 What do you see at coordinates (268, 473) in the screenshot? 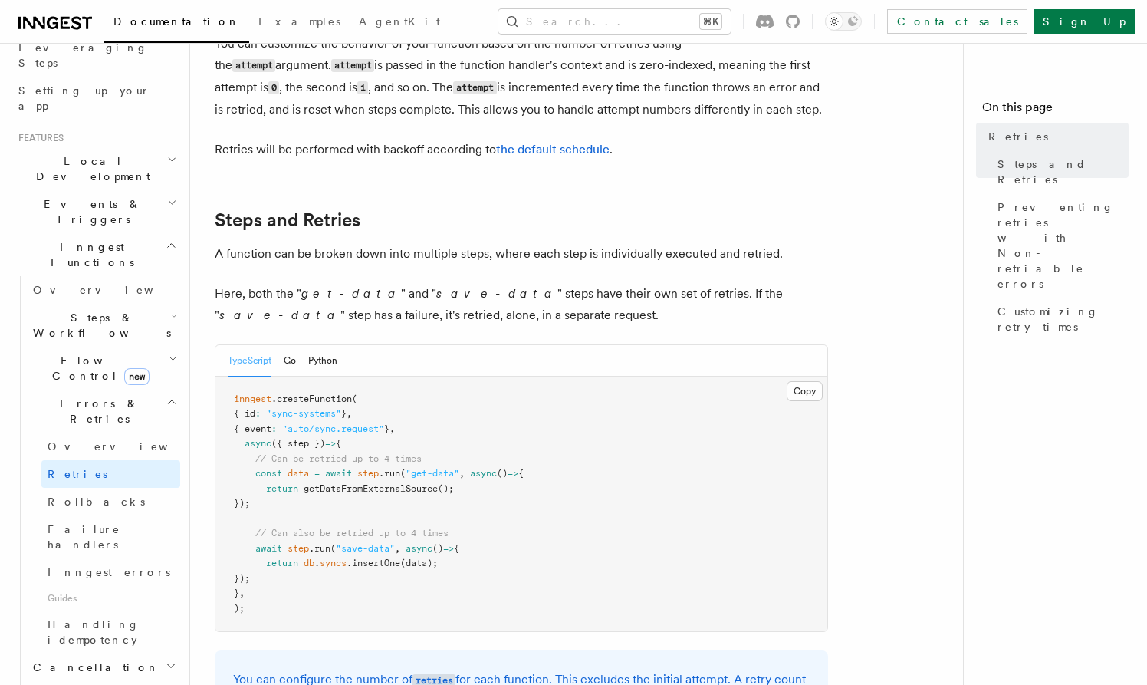
I see `span: const` at bounding box center [268, 473].